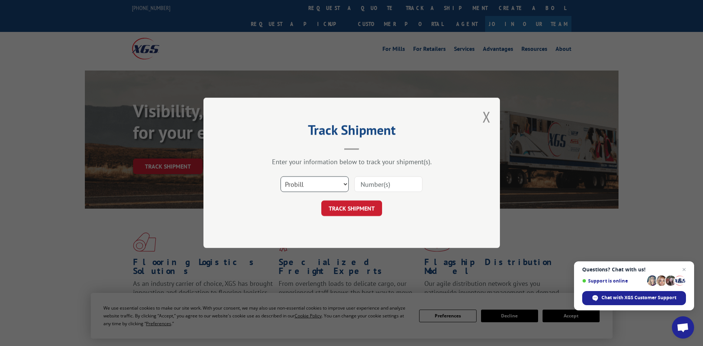 The image size is (703, 346). Describe the element at coordinates (389, 184) in the screenshot. I see `input: Number(s)` at that location.